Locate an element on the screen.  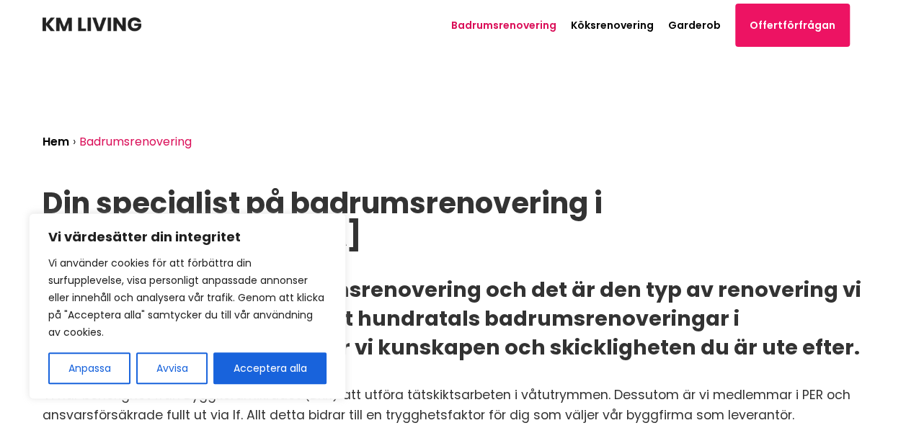
li: Badrumsrenovering is located at coordinates (137, 142).